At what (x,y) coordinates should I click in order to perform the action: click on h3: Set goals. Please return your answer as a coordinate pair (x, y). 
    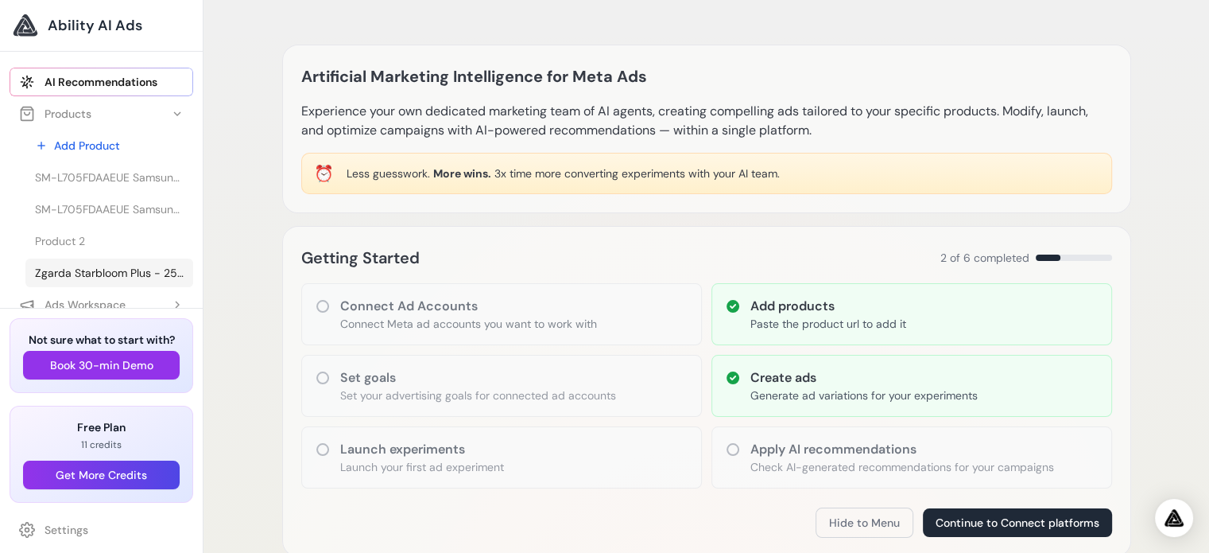
    Looking at the image, I should click on (478, 378).